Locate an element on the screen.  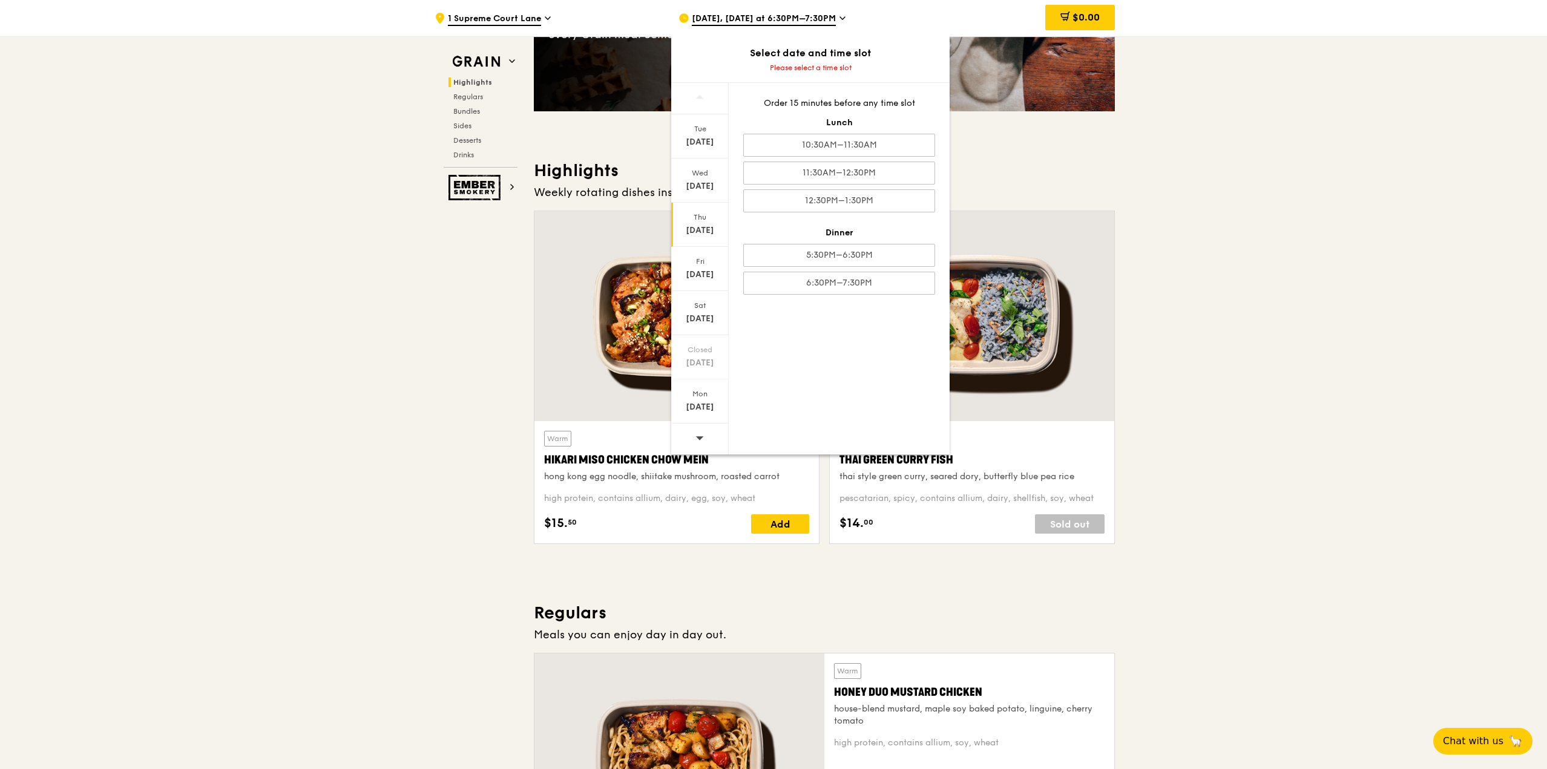
span: Highlights is located at coordinates (473, 82).